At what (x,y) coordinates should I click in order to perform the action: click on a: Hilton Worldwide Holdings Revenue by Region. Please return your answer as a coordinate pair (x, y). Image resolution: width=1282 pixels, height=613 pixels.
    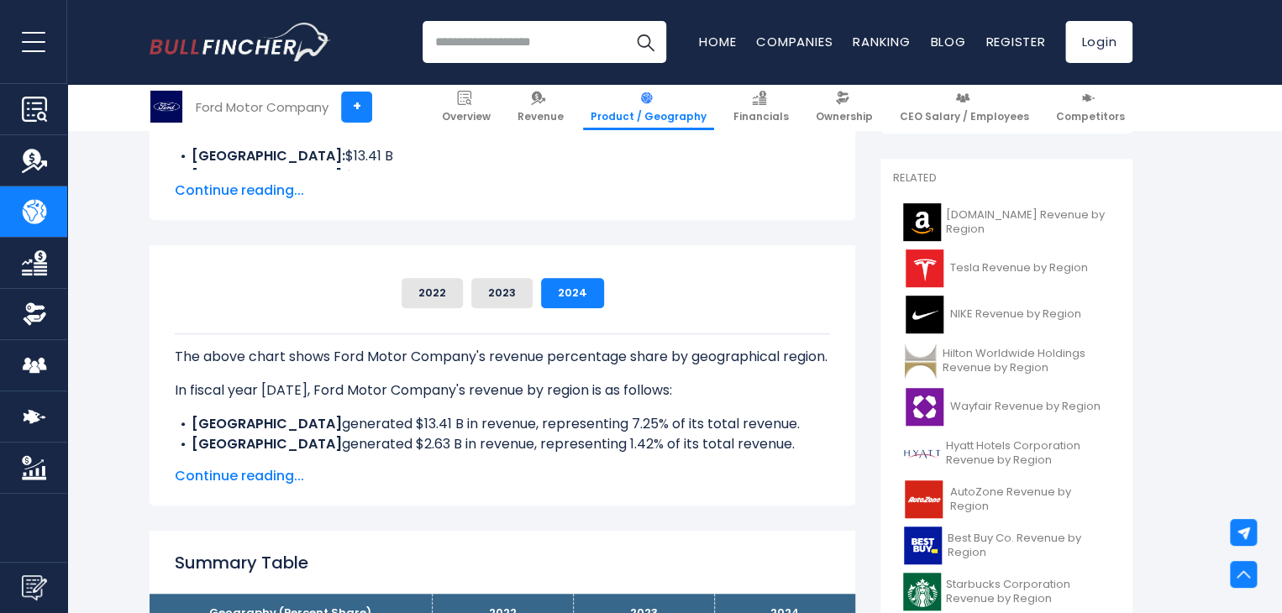
    Looking at the image, I should click on (1007, 360).